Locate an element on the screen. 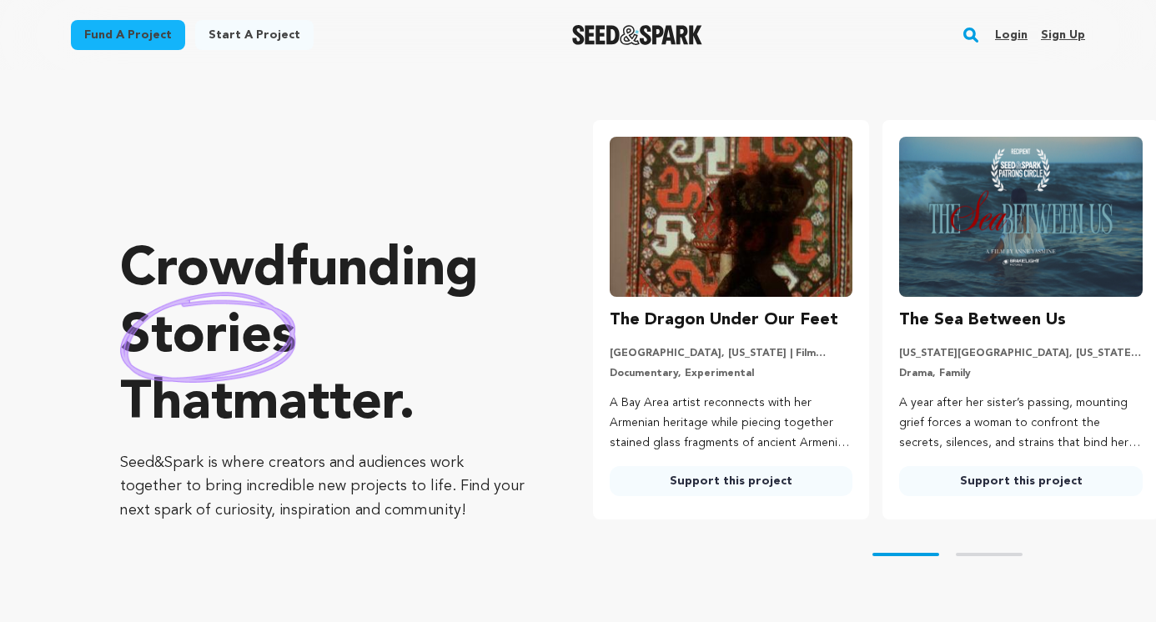 The image size is (1156, 622). a: Sign up is located at coordinates (1062, 35).